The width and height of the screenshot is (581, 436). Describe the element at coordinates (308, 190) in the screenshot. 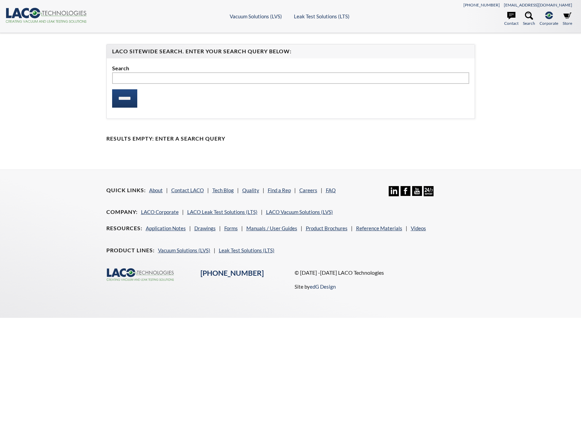

I see `a: Careers` at that location.